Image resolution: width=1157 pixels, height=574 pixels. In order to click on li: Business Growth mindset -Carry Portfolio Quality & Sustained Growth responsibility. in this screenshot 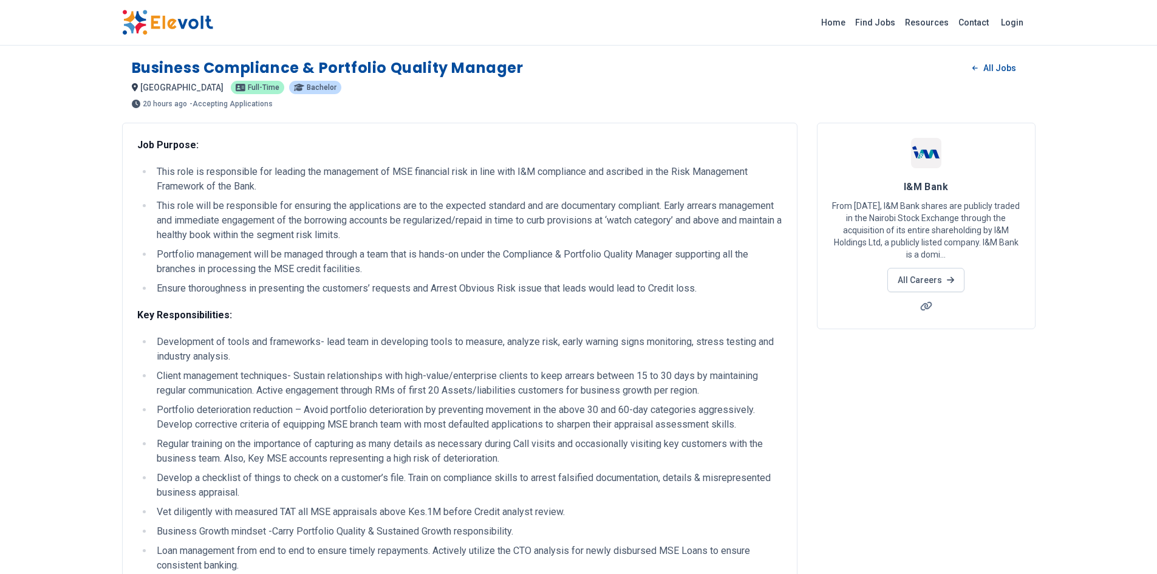, I will do `click(468, 532)`.